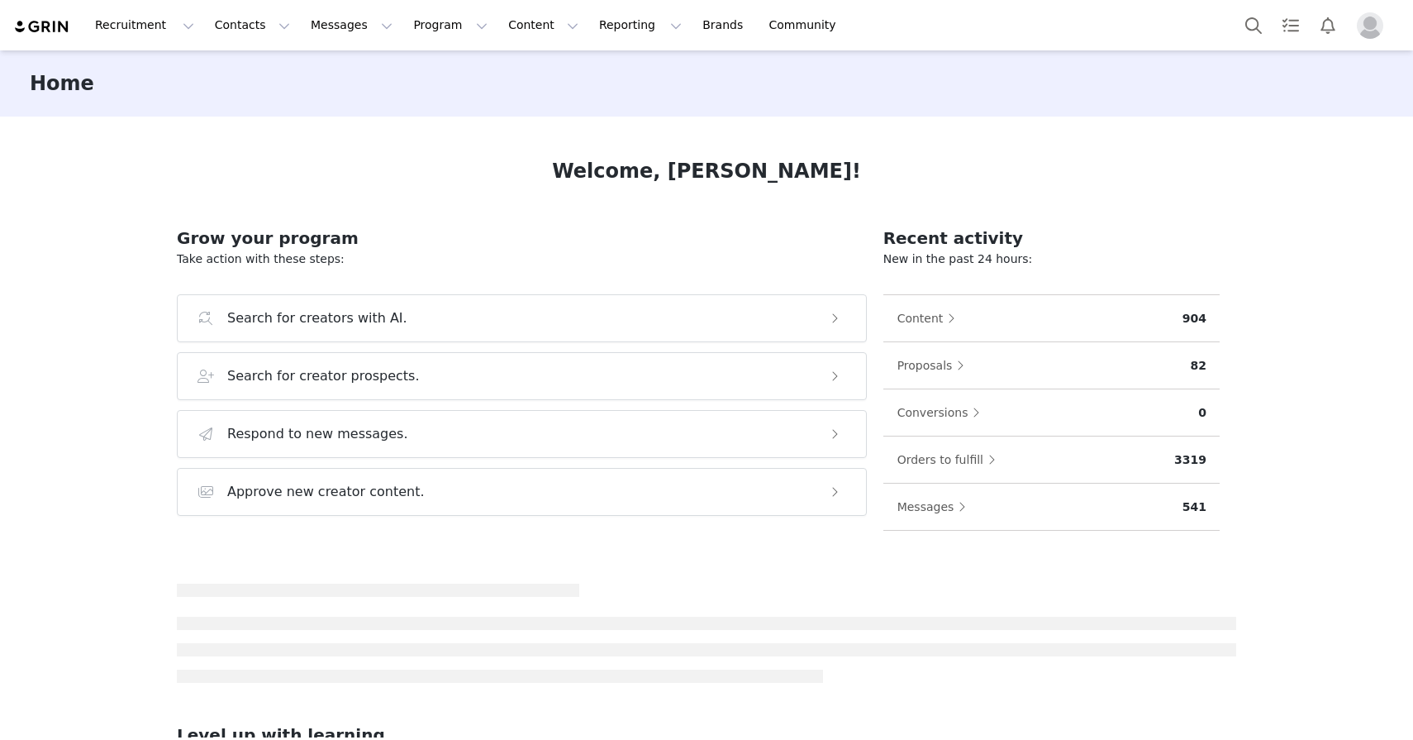  Describe the element at coordinates (450, 25) in the screenshot. I see `button: Program` at that location.